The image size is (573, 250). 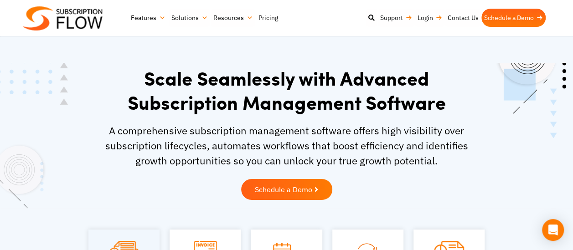 What do you see at coordinates (430, 18) in the screenshot?
I see `a: Login` at bounding box center [430, 18].